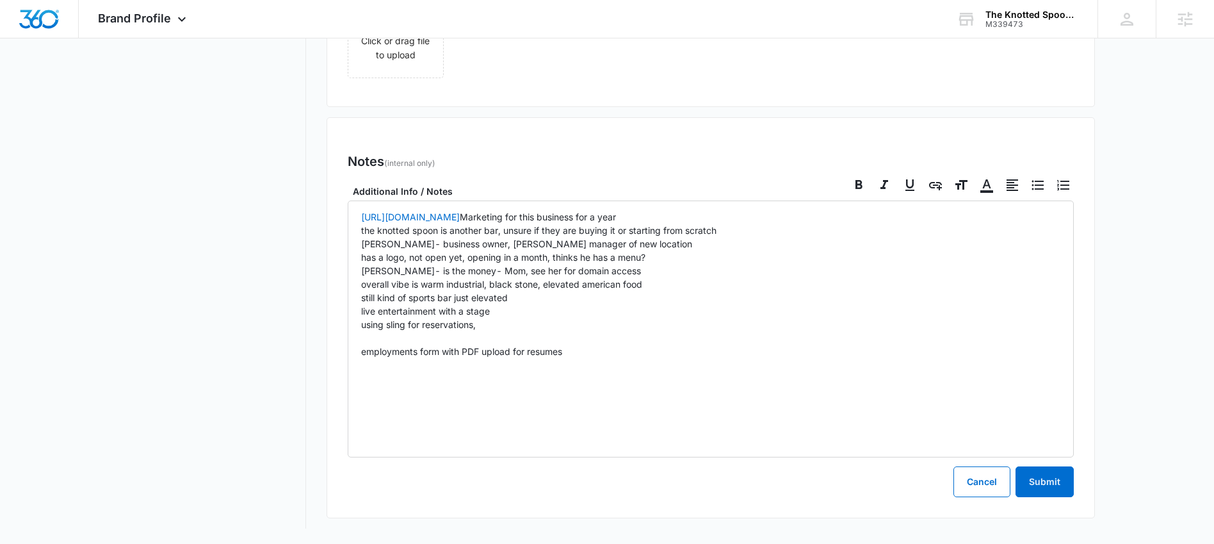 Image resolution: width=1214 pixels, height=544 pixels. What do you see at coordinates (987, 185) in the screenshot?
I see `button: Set/Unset Link` at bounding box center [987, 185].